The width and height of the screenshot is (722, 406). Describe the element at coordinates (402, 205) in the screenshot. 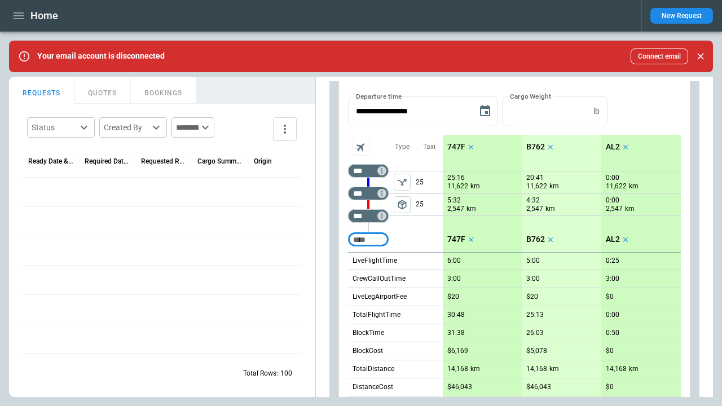

I see `span: package_2` at that location.